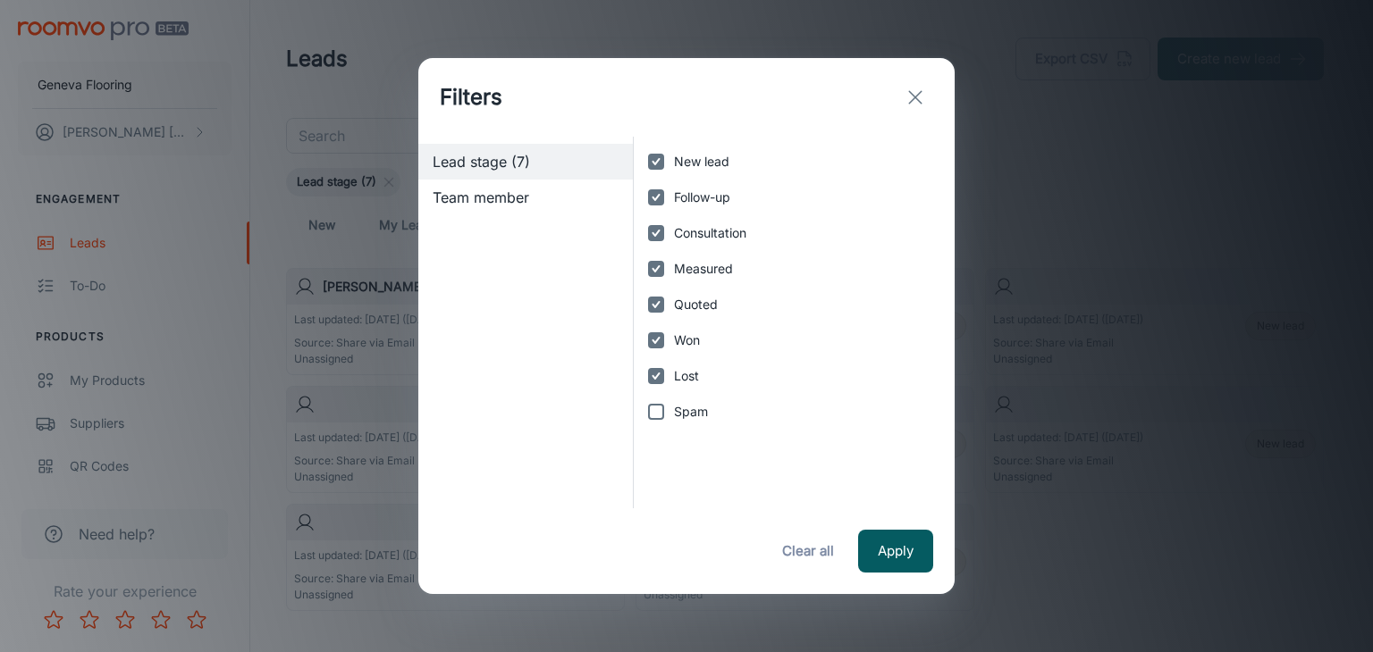 The width and height of the screenshot is (1373, 652). What do you see at coordinates (915, 97) in the screenshot?
I see `button: exit` at bounding box center [915, 97].